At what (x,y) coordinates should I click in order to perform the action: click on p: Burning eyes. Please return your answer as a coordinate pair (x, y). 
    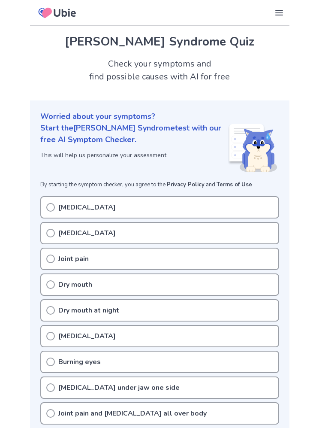
    Looking at the image, I should click on (79, 361).